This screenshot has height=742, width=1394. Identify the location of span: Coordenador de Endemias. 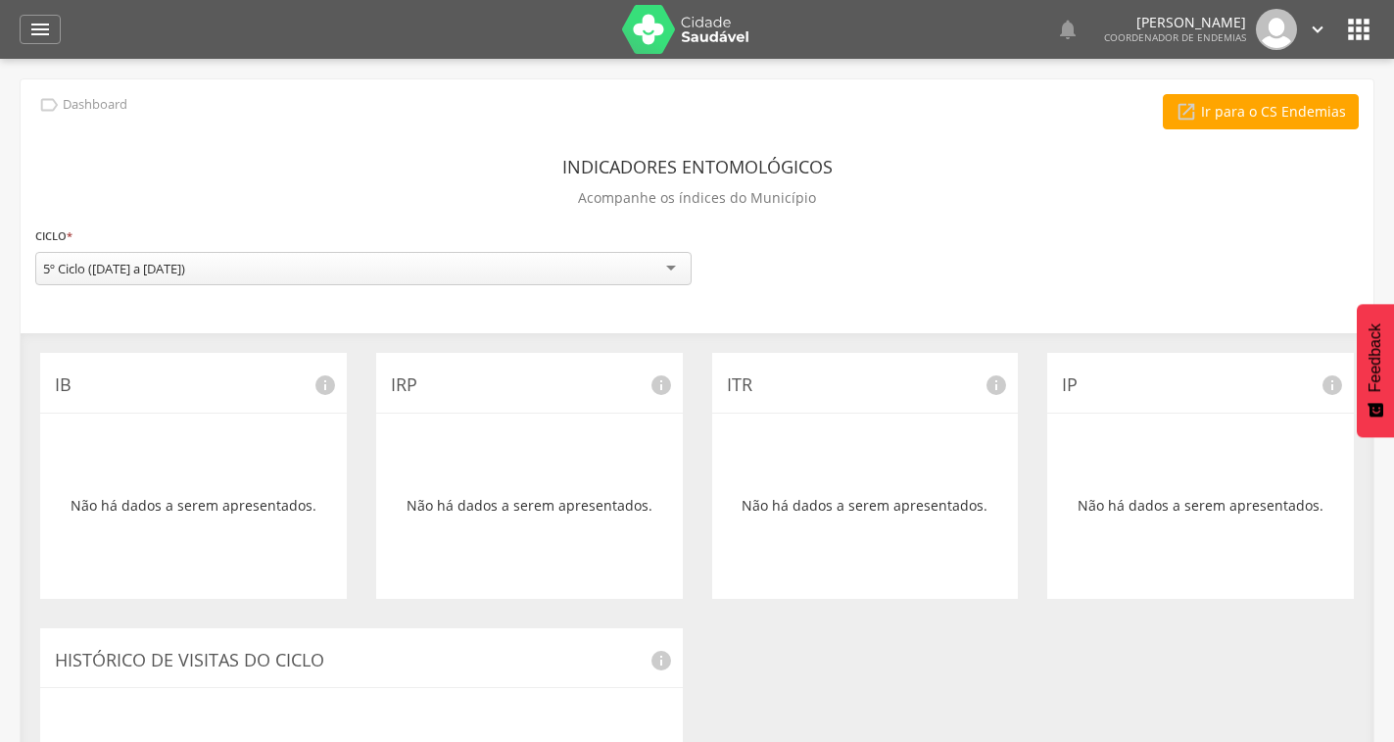
(1175, 37).